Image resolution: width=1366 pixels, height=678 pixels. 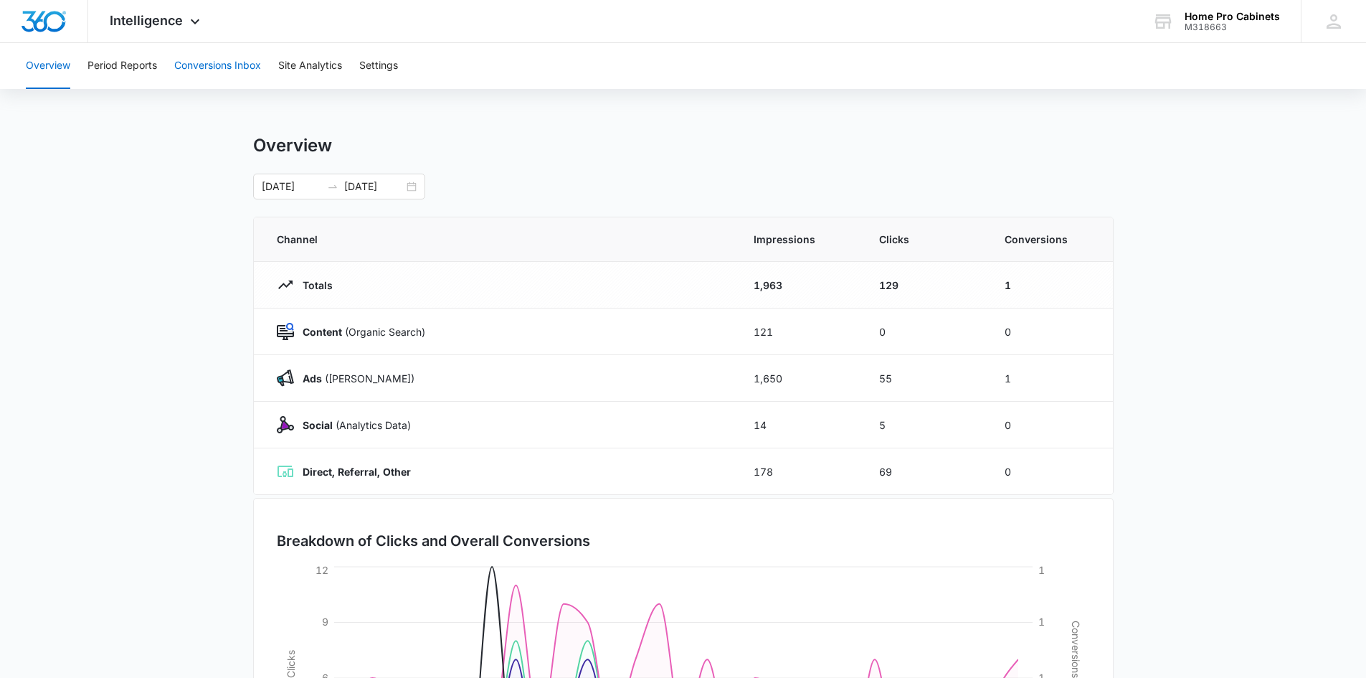 What do you see at coordinates (374, 186) in the screenshot?
I see `input: End date` at bounding box center [374, 186].